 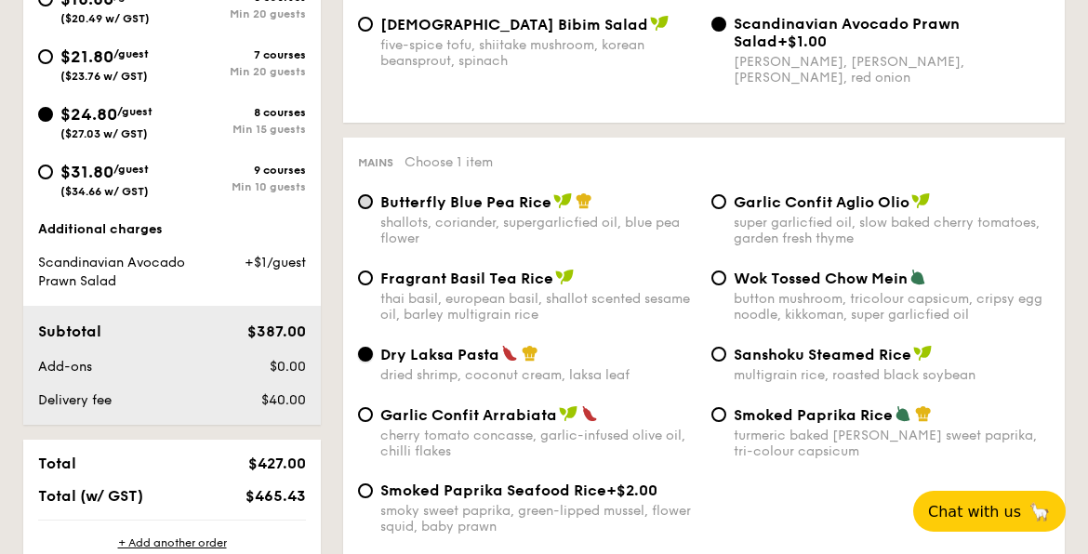 What do you see at coordinates (104, 76) in the screenshot?
I see `span: ($23.76 w/ GST)` at bounding box center [104, 76].